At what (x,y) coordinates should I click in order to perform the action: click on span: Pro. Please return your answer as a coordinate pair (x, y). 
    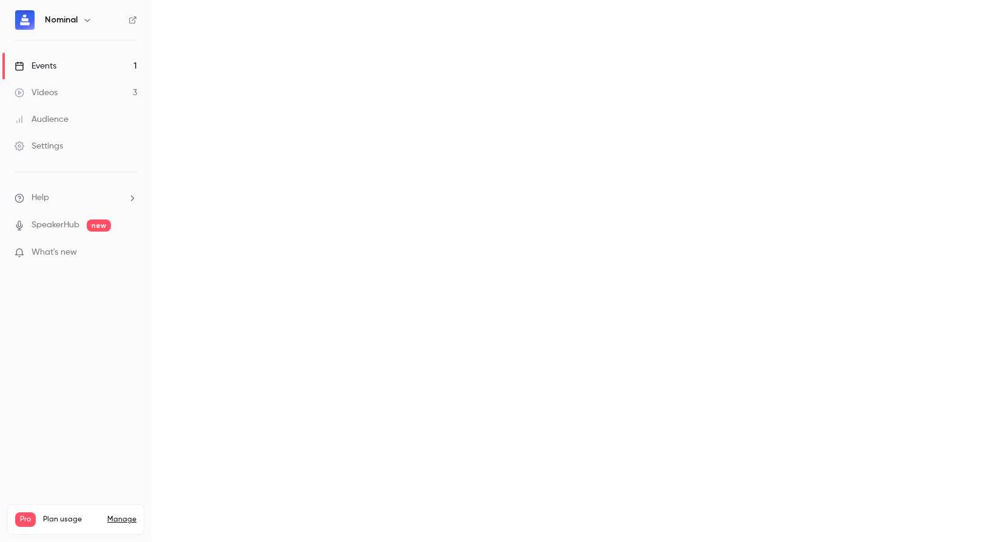
    Looking at the image, I should click on (25, 520).